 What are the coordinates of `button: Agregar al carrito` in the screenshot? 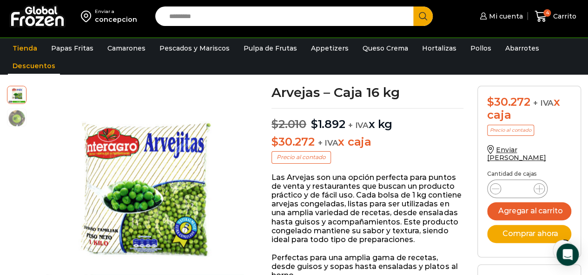 It's located at (529, 211).